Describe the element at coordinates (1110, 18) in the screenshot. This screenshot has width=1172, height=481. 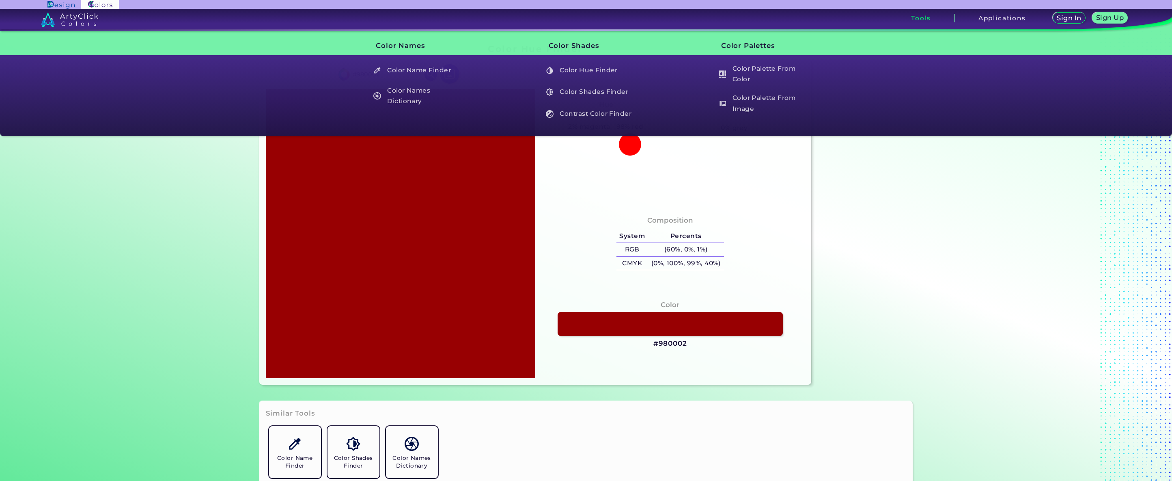
I see `a: Sign Up` at that location.